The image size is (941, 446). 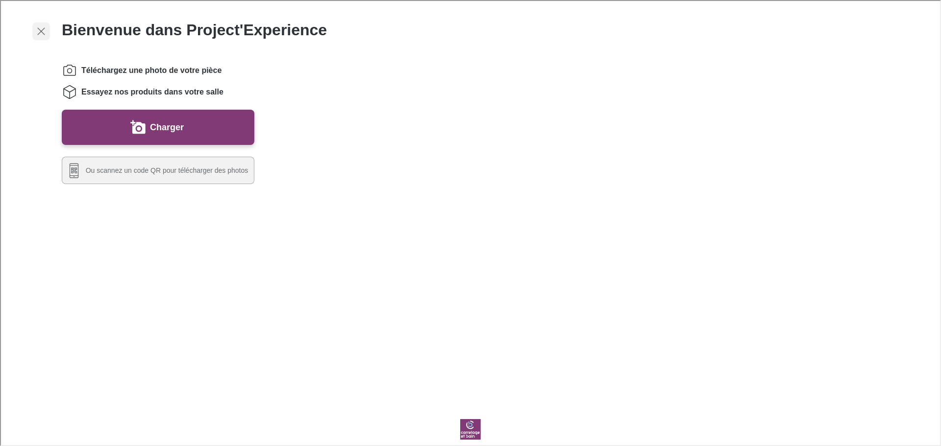 What do you see at coordinates (150, 70) in the screenshot?
I see `span: Téléchargez une photo de votre pièce` at bounding box center [150, 70].